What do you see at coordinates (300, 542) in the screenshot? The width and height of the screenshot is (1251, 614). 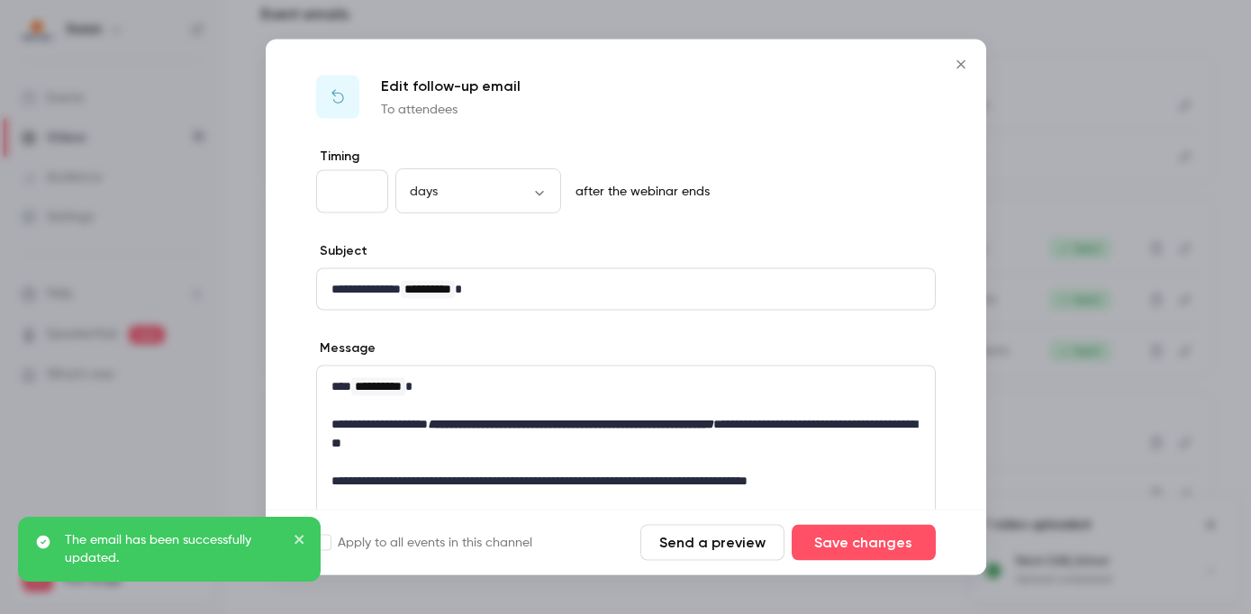 I see `button: close` at bounding box center [300, 542].